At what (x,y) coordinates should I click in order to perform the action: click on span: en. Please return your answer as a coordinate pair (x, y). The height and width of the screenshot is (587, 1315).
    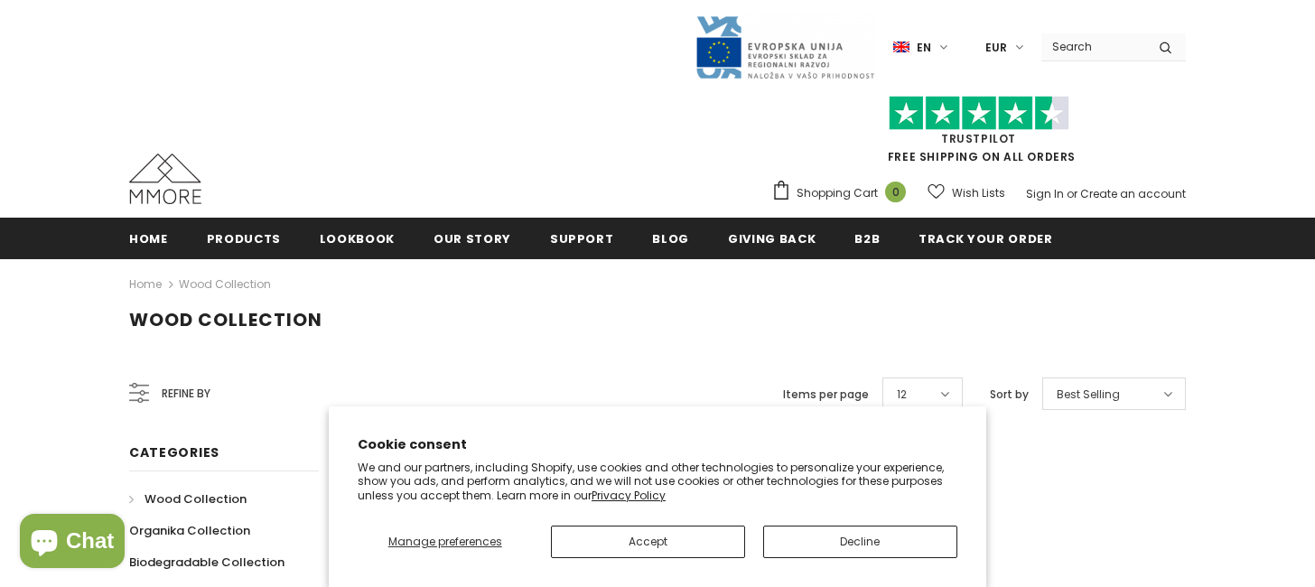
    Looking at the image, I should click on (924, 48).